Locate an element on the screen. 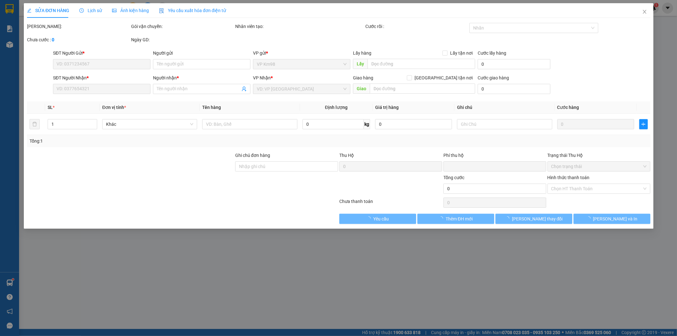 This screenshot has width=677, height=336. span: Cước hàng is located at coordinates (568, 107).